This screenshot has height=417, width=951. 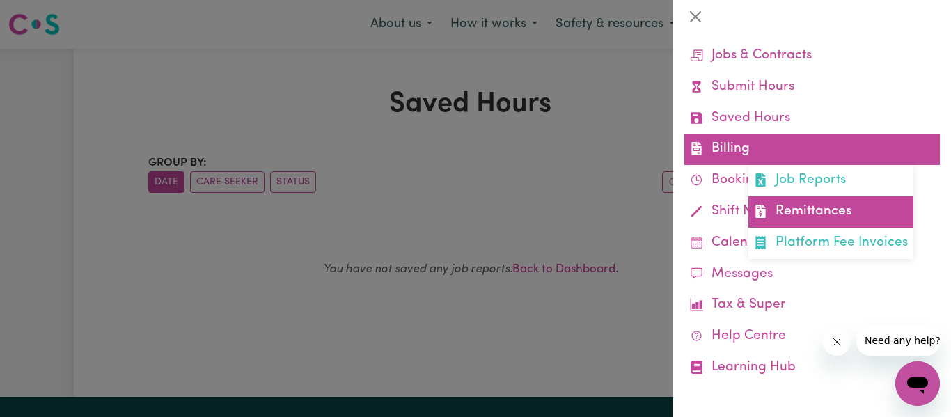 I want to click on a: Learning Hub, so click(x=811, y=367).